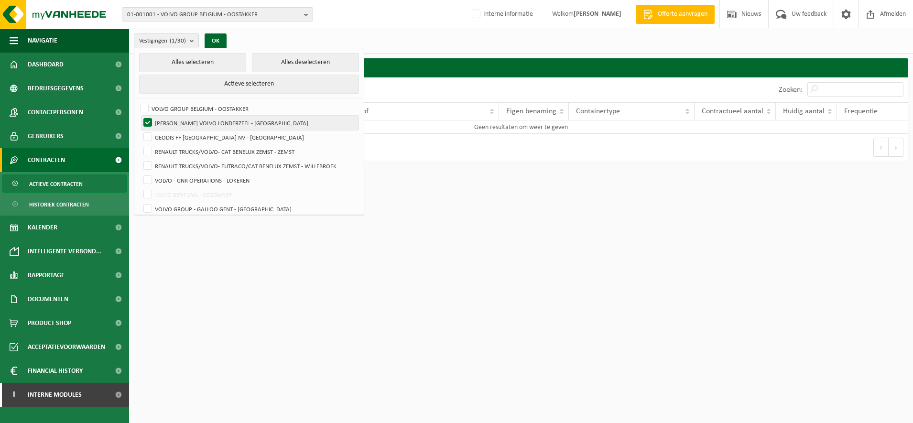 The image size is (913, 423). Describe the element at coordinates (46, 160) in the screenshot. I see `span: Contracten` at that location.